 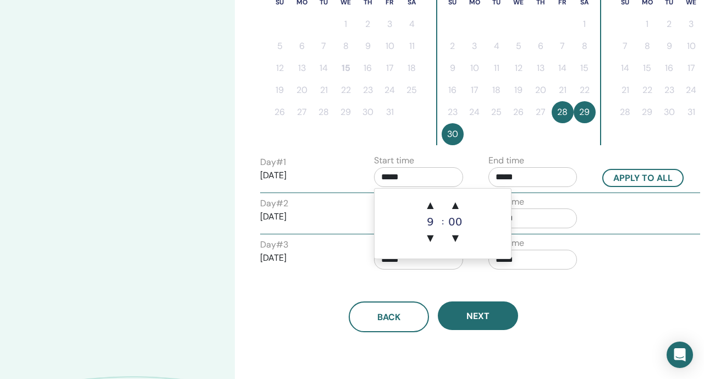 I want to click on span: Next, so click(x=478, y=316).